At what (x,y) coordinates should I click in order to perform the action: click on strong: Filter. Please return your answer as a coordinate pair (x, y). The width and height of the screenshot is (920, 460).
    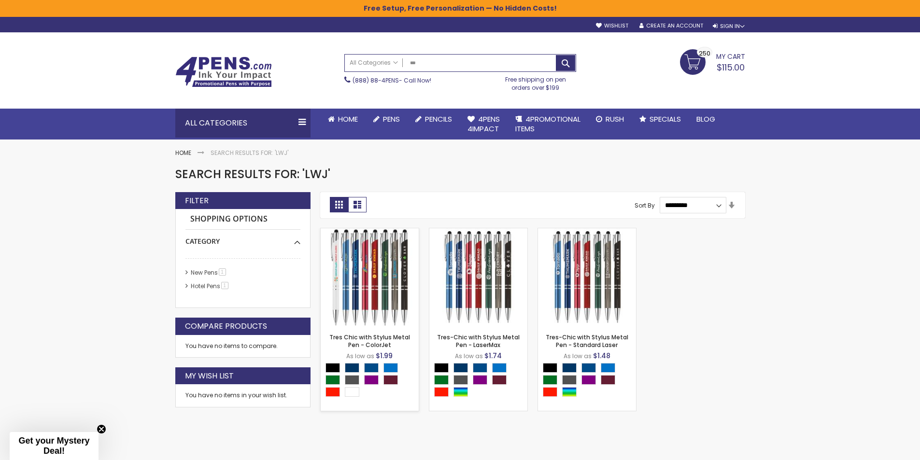
    Looking at the image, I should click on (197, 201).